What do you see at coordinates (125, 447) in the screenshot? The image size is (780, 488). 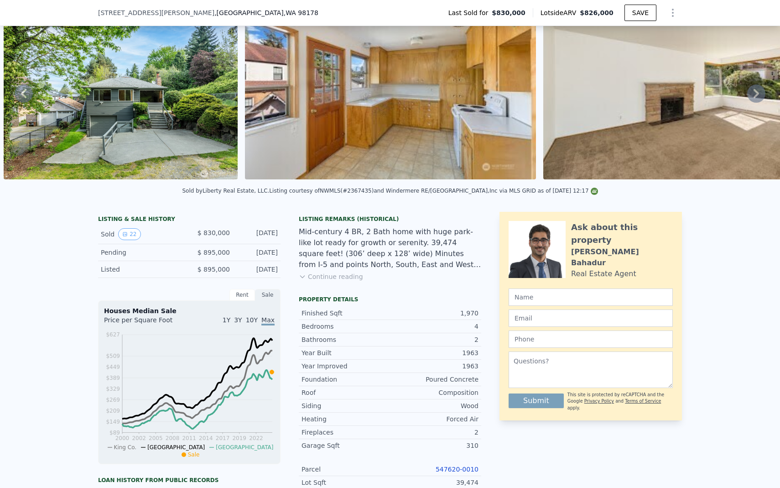 I see `span: King Co.` at bounding box center [125, 447].